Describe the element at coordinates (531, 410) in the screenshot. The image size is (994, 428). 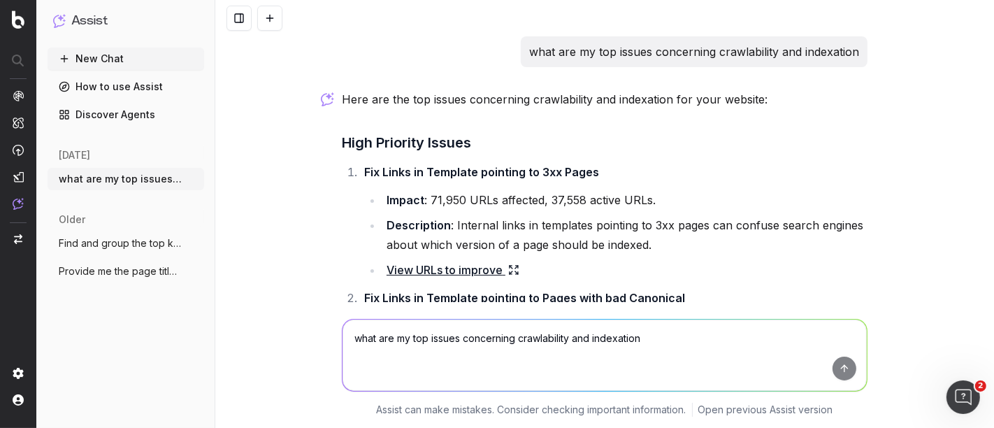
I see `p: Assist can make mistakes. Consider checking important information.` at that location.